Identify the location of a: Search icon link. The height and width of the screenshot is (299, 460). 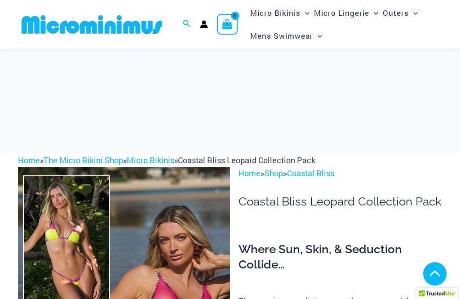
(187, 24).